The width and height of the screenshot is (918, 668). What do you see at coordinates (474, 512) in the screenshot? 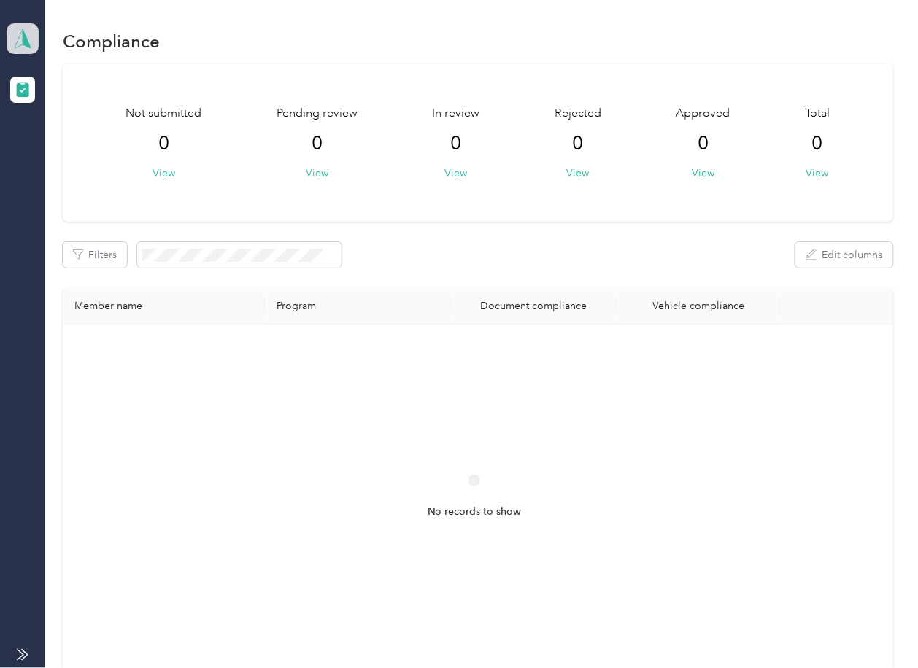
I see `span: No records to show` at bounding box center [474, 512].